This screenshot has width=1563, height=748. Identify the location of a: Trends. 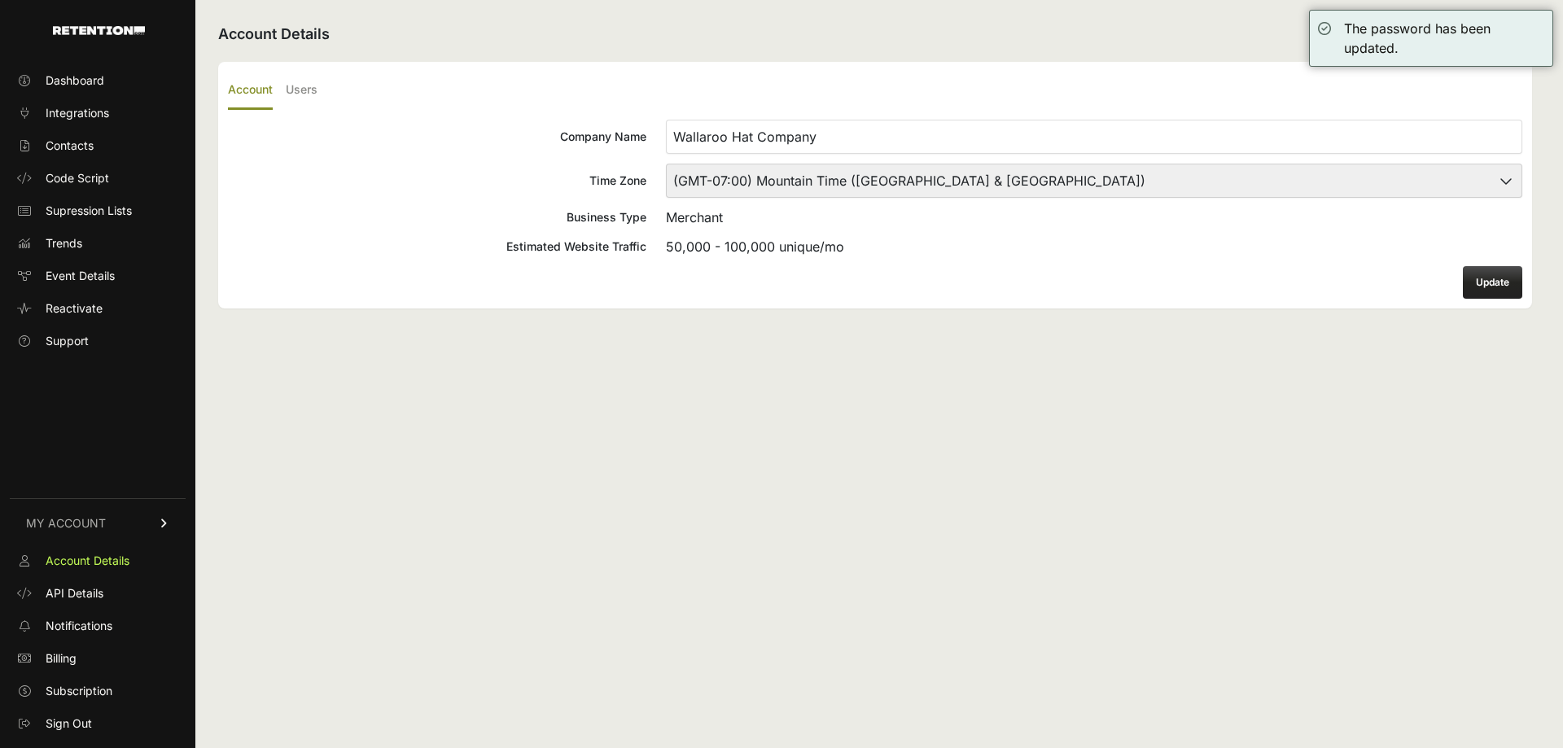
(98, 243).